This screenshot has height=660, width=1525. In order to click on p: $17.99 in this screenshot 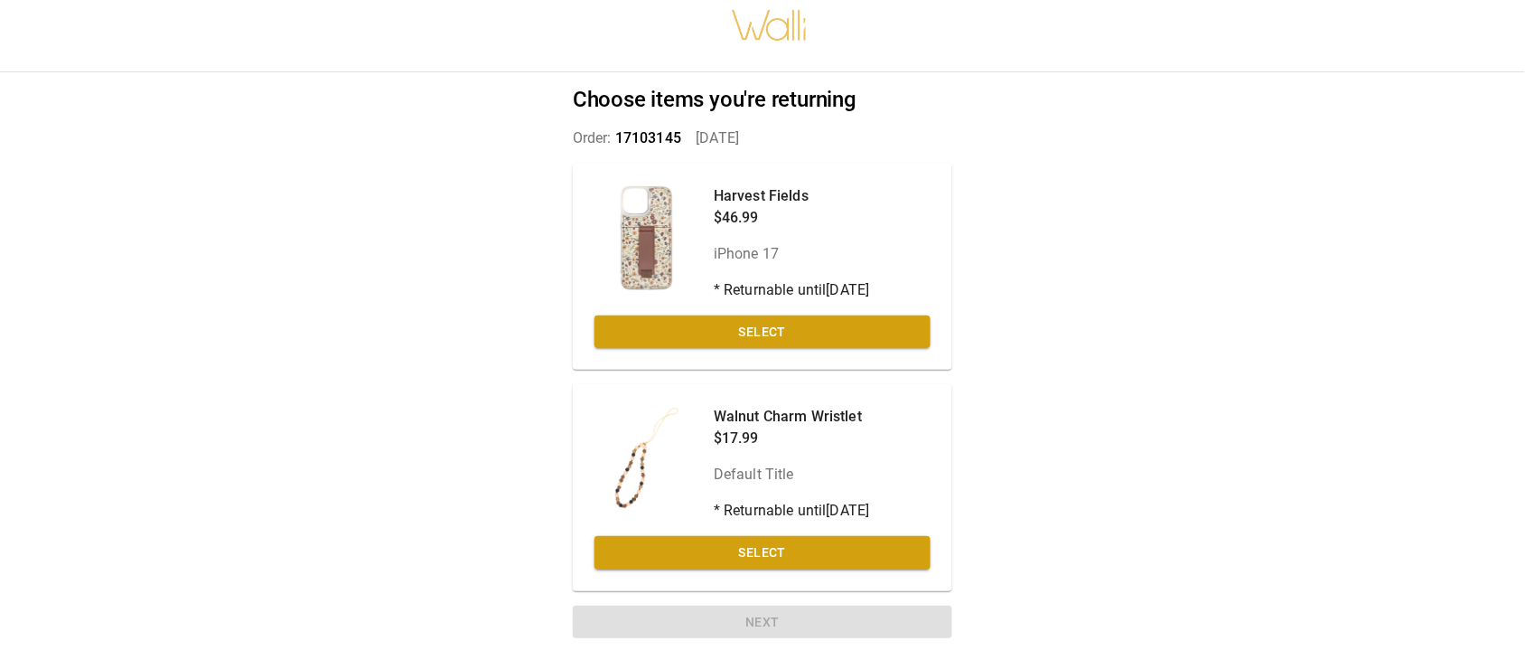, I will do `click(792, 438)`.